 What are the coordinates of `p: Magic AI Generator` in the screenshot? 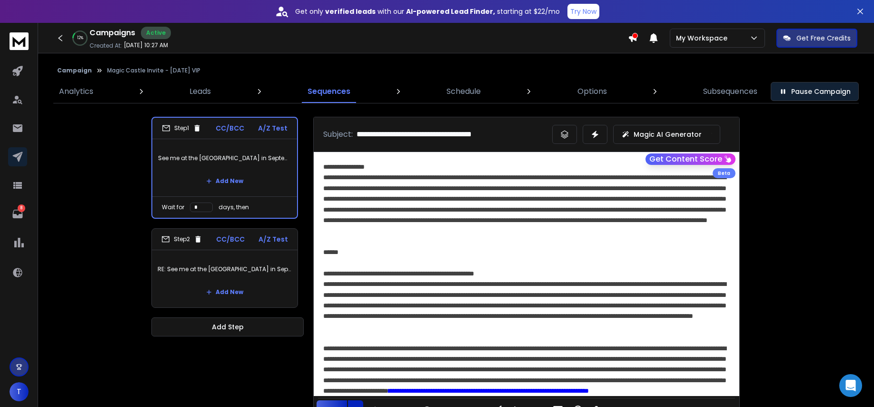 It's located at (668, 134).